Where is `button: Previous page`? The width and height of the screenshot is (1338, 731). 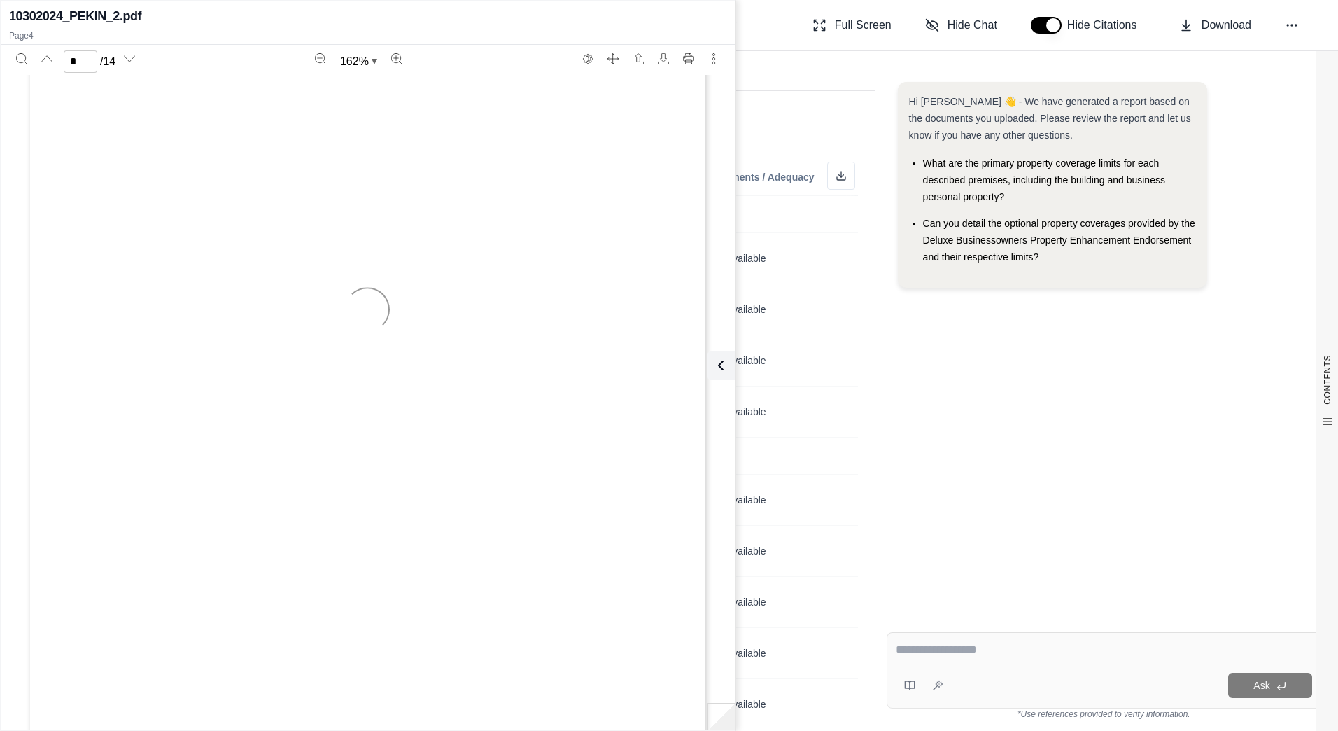 button: Previous page is located at coordinates (47, 59).